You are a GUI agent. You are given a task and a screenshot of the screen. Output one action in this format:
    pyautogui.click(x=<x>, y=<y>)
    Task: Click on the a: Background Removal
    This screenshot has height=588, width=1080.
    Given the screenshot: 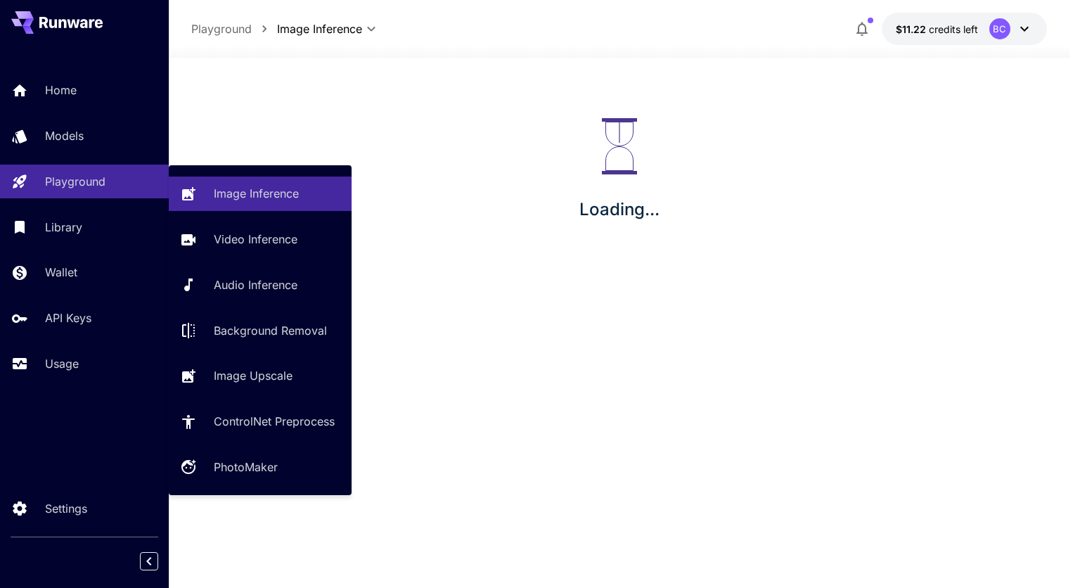 What is the action you would take?
    pyautogui.click(x=260, y=330)
    